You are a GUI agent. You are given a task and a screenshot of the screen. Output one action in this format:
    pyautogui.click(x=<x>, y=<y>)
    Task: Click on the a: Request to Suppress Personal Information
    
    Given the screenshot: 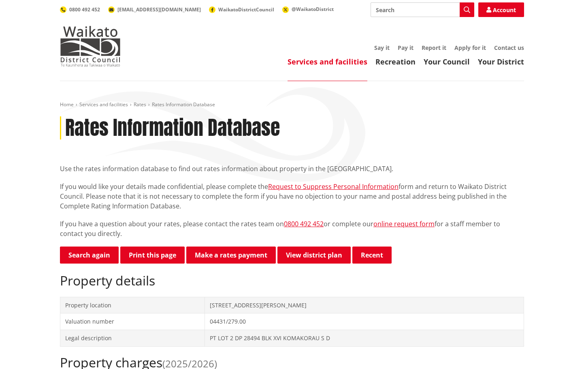 What is the action you would take?
    pyautogui.click(x=333, y=186)
    